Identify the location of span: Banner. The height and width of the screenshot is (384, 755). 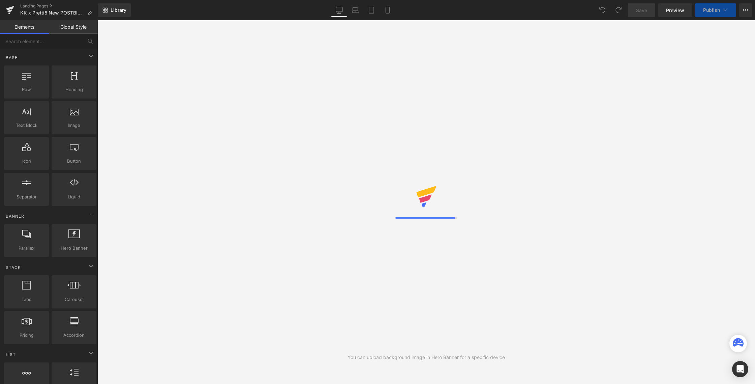
(15, 216).